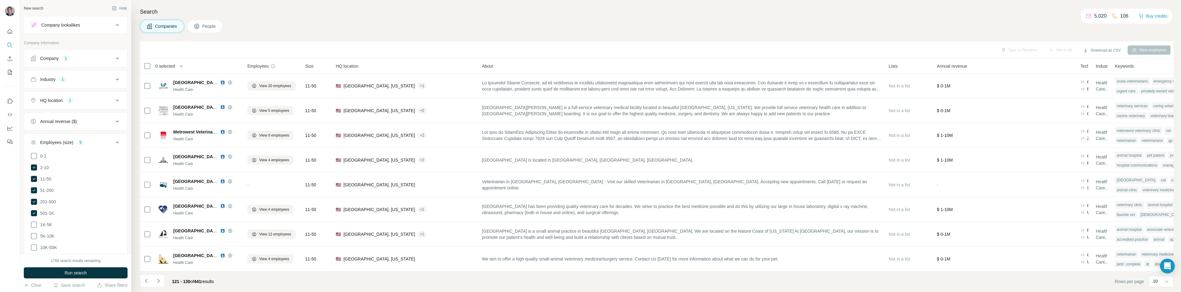  Describe the element at coordinates (1129, 281) in the screenshot. I see `span: Rows per page` at that location.